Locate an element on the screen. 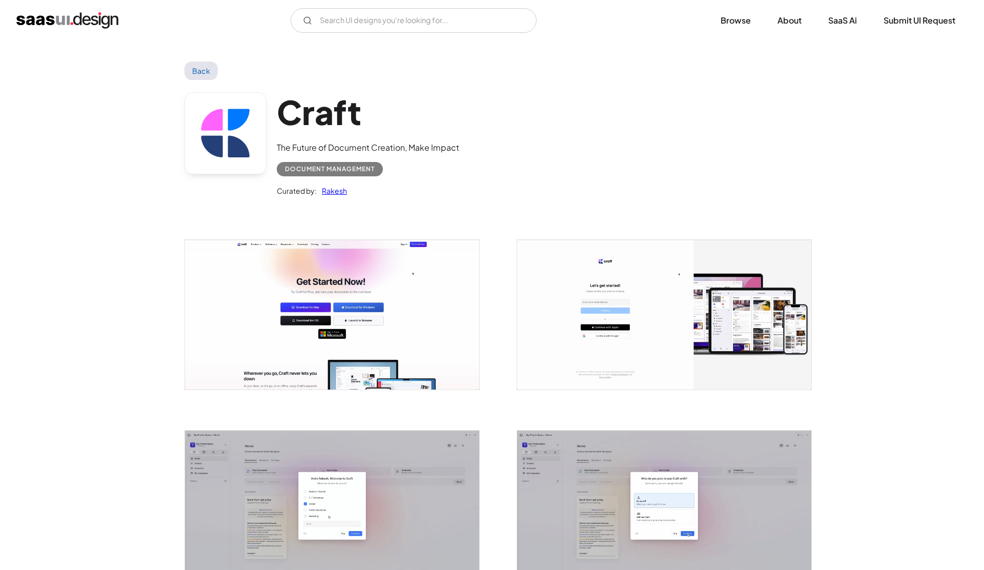 Image resolution: width=984 pixels, height=570 pixels. form: Email Form is located at coordinates (413, 20).